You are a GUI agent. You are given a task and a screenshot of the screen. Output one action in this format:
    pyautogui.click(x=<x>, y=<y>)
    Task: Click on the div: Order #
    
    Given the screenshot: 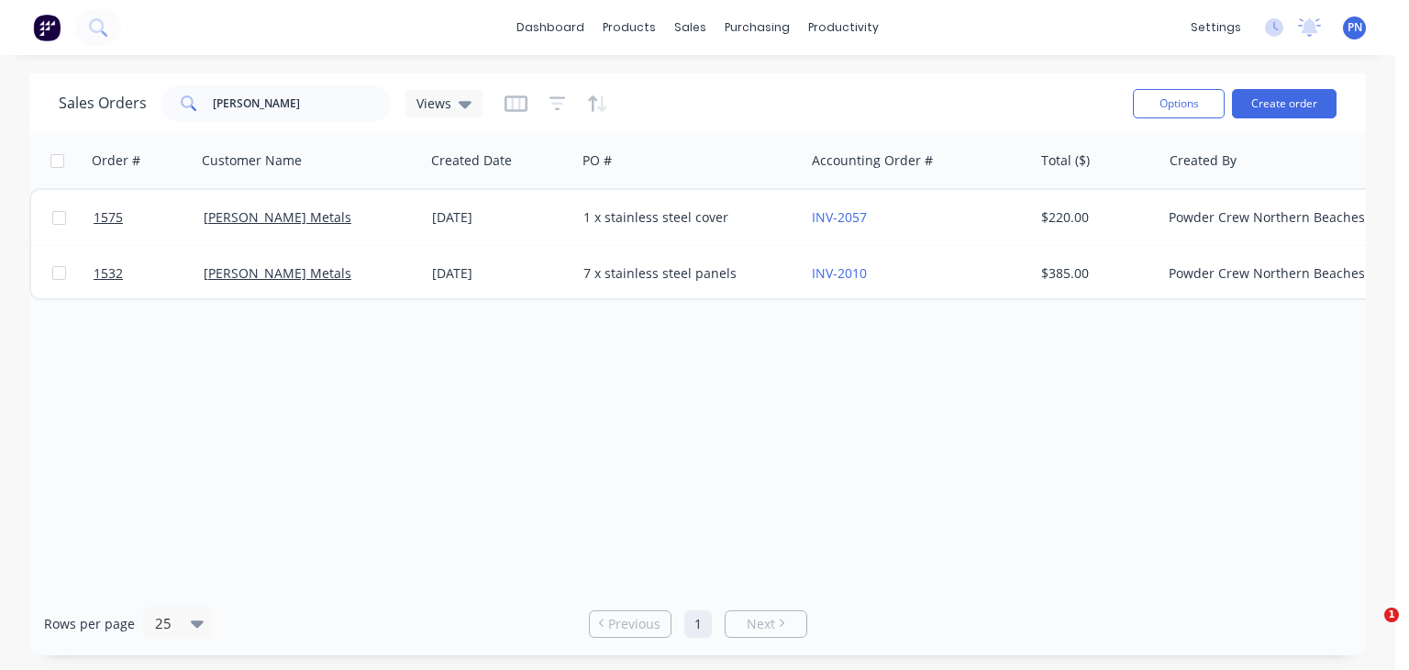 What is the action you would take?
    pyautogui.click(x=116, y=161)
    